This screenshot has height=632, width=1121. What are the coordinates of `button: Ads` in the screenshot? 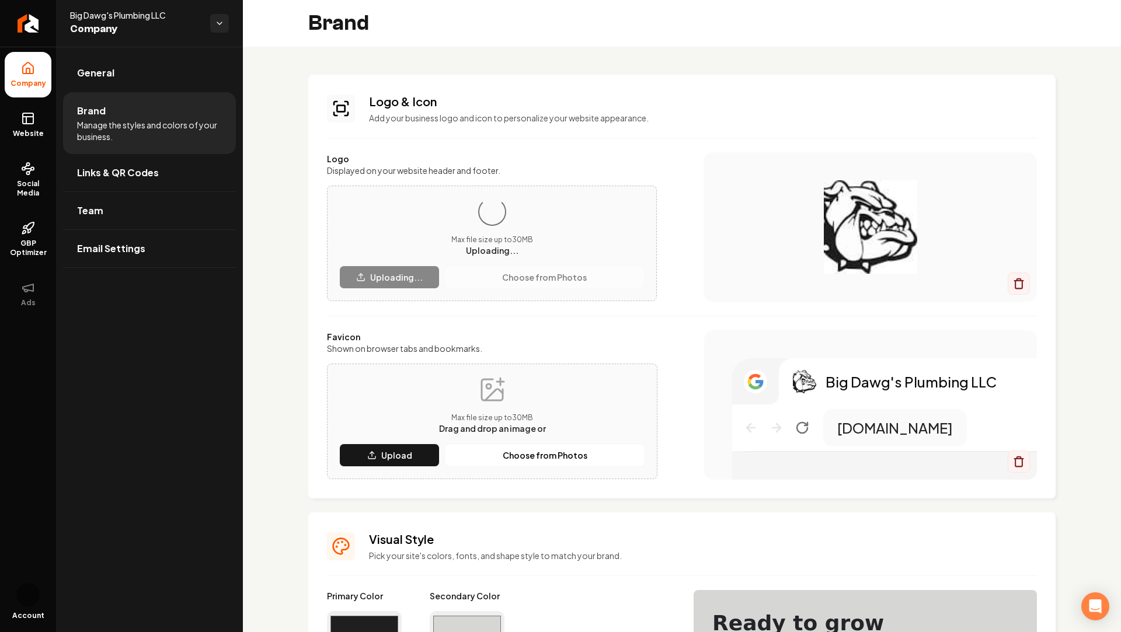 It's located at (28, 294).